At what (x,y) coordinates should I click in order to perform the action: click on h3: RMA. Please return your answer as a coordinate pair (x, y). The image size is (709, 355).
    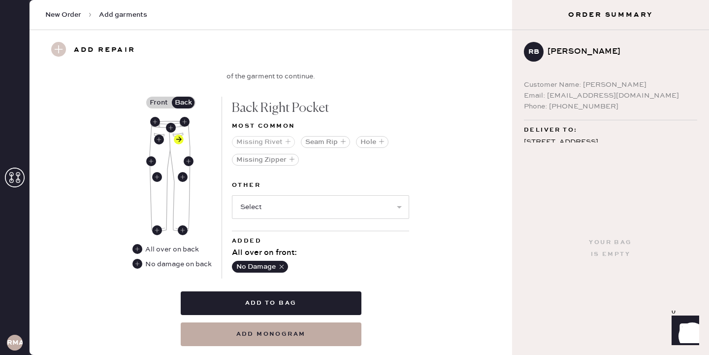
    Looking at the image, I should click on (15, 342).